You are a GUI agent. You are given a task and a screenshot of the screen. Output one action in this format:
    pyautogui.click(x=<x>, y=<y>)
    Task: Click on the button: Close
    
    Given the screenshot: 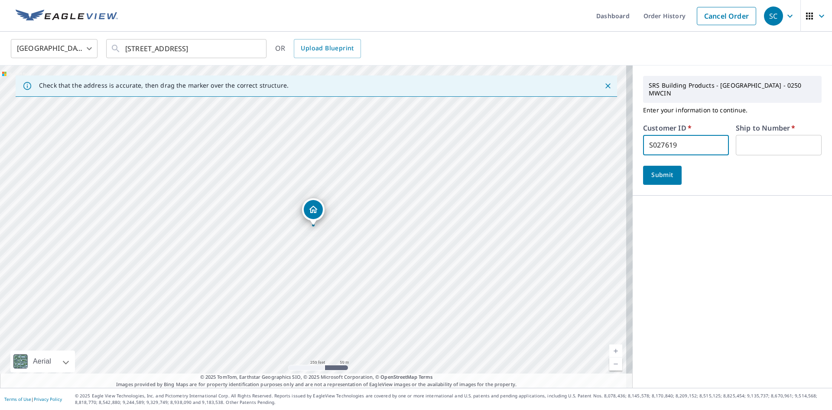 What is the action you would take?
    pyautogui.click(x=608, y=86)
    